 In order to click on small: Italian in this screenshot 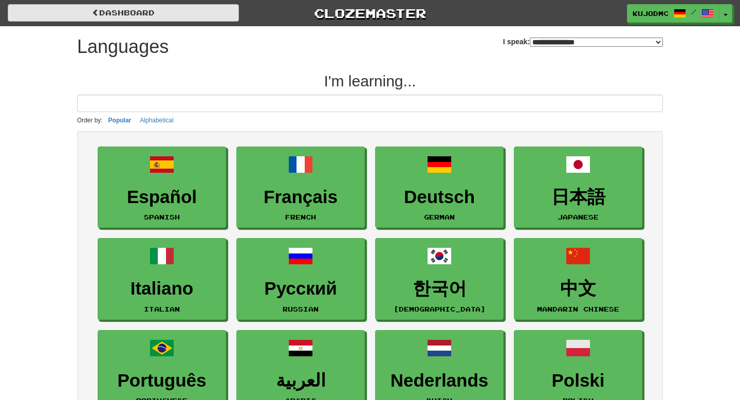, I will do `click(162, 309)`.